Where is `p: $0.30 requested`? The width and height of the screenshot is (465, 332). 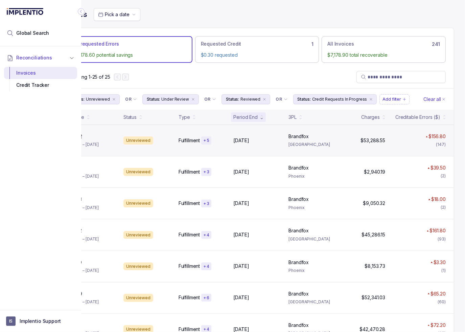 p: $0.30 requested is located at coordinates (257, 55).